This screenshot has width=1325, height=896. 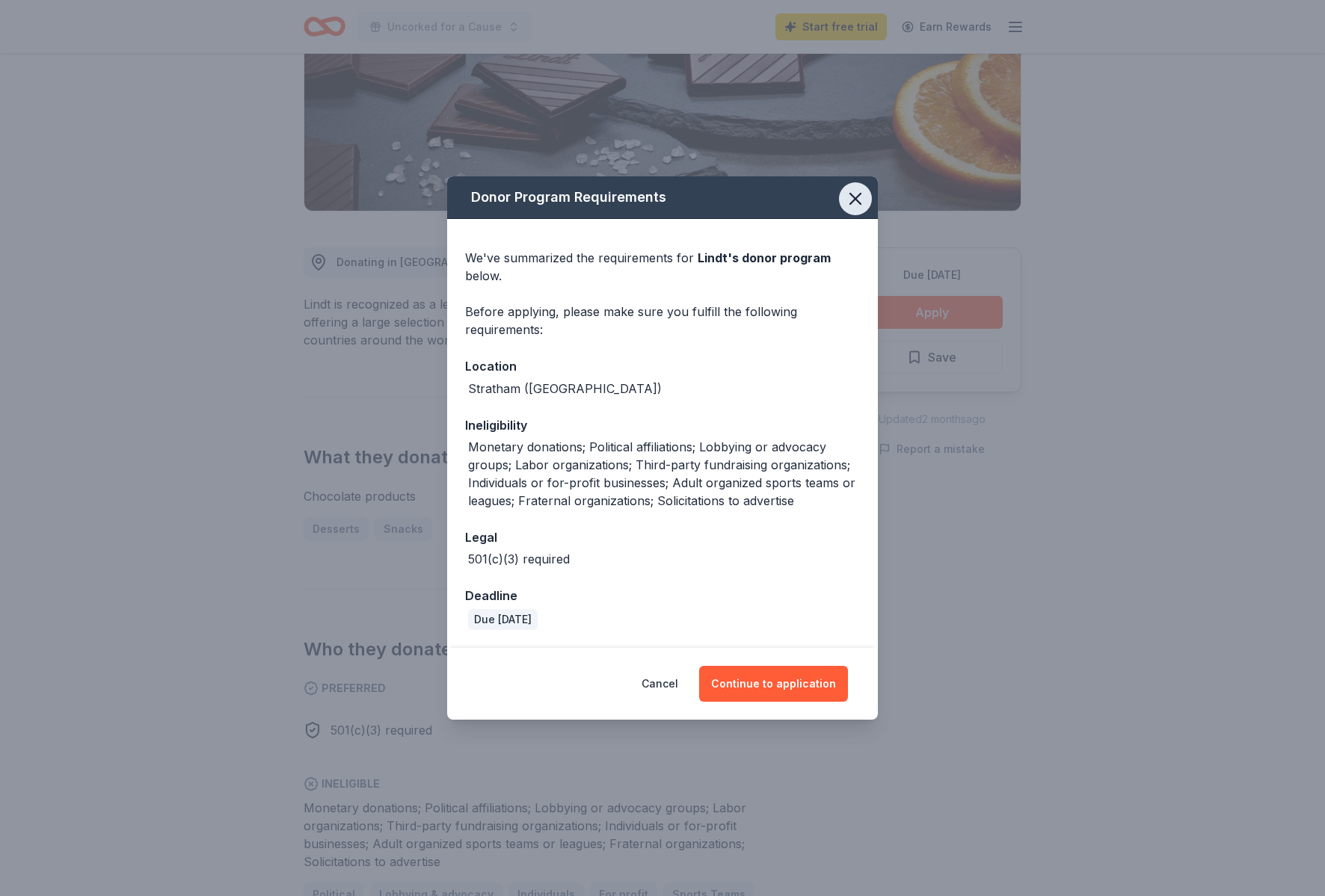 What do you see at coordinates (662, 321) in the screenshot?
I see `div: Before applying, please make sure you fulfill the following requirements:` at bounding box center [662, 321].